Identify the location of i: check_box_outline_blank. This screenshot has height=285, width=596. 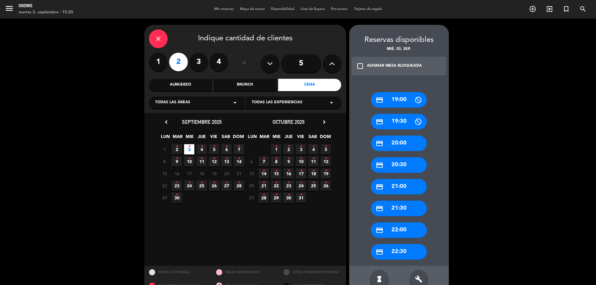
(360, 66).